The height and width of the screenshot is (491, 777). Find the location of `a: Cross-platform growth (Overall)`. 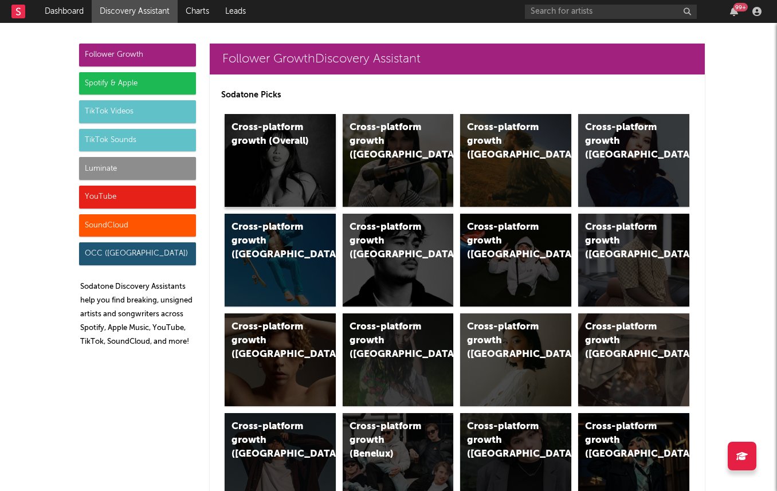

a: Cross-platform growth (Overall) is located at coordinates (280, 160).